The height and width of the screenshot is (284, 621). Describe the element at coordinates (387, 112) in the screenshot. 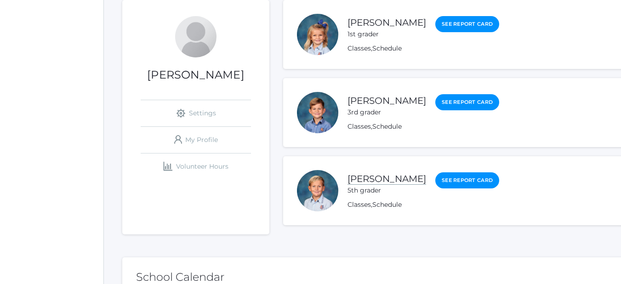

I see `div: 3rd grader` at that location.